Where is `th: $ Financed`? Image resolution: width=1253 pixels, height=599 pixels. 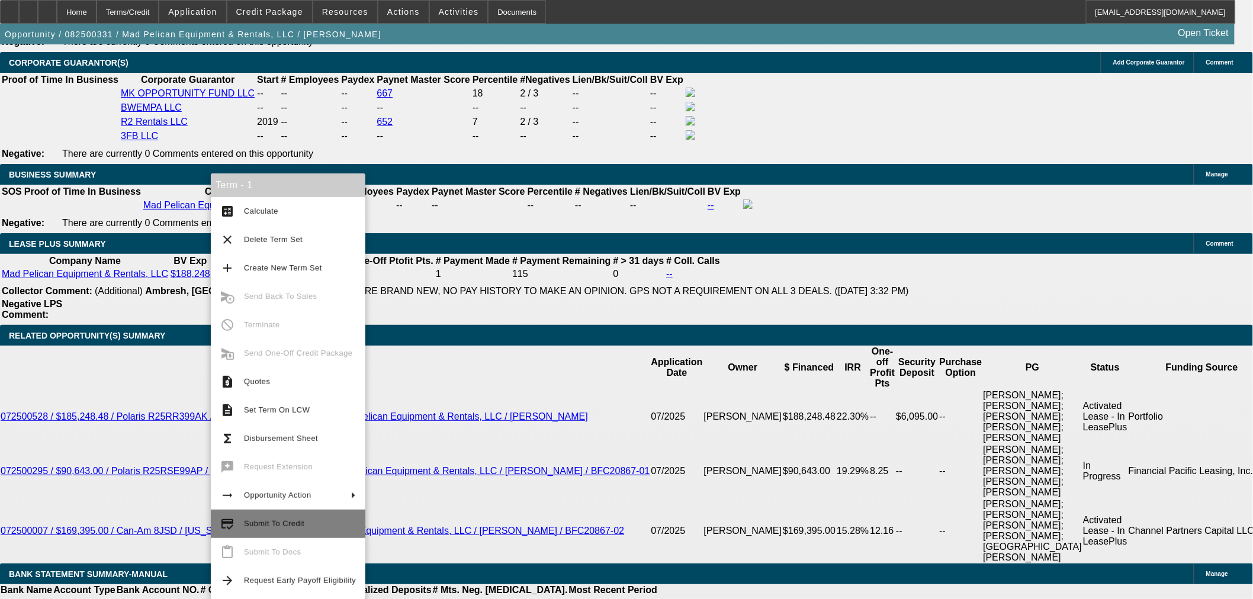
th: $ Financed is located at coordinates (809, 368).